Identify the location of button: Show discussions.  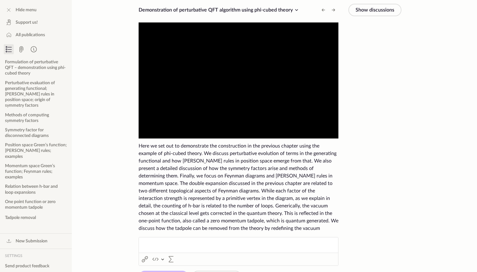
(375, 10).